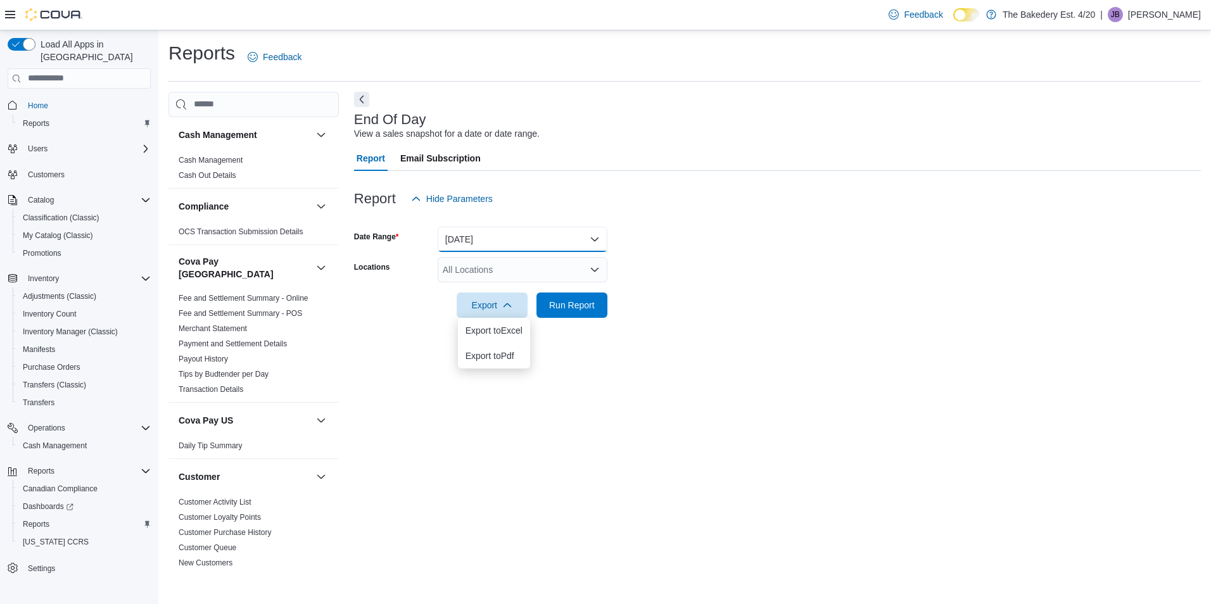 The width and height of the screenshot is (1211, 604). I want to click on button: Export, so click(492, 305).